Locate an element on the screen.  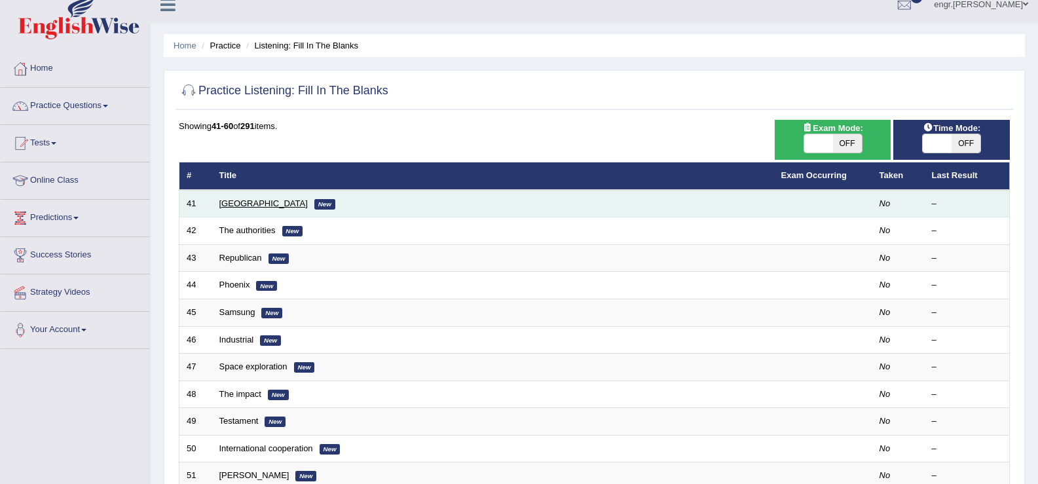
a: Success Stories is located at coordinates (75, 253).